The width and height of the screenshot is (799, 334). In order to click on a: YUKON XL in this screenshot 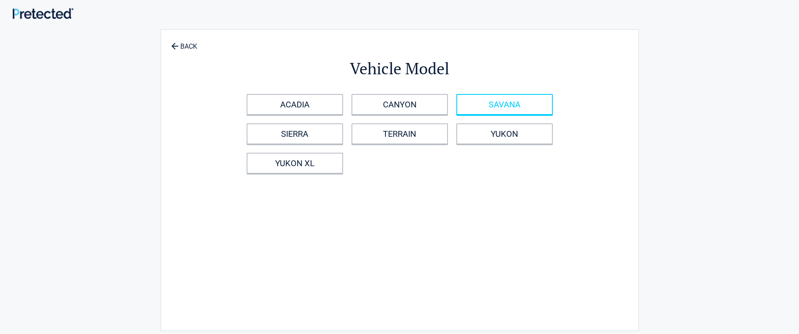, I will do `click(295, 163)`.